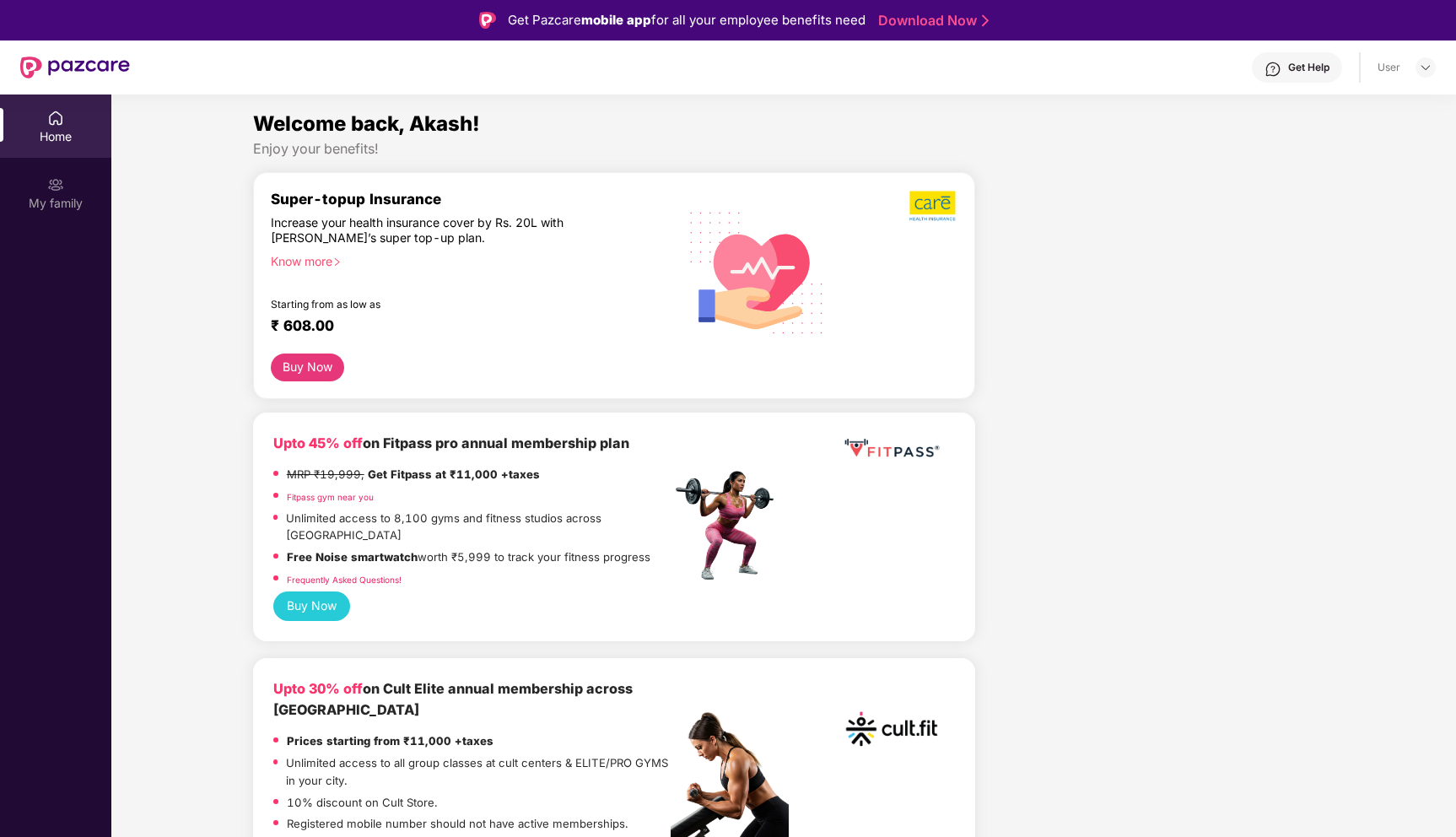  I want to click on div: ₹ 608.00, so click(462, 327).